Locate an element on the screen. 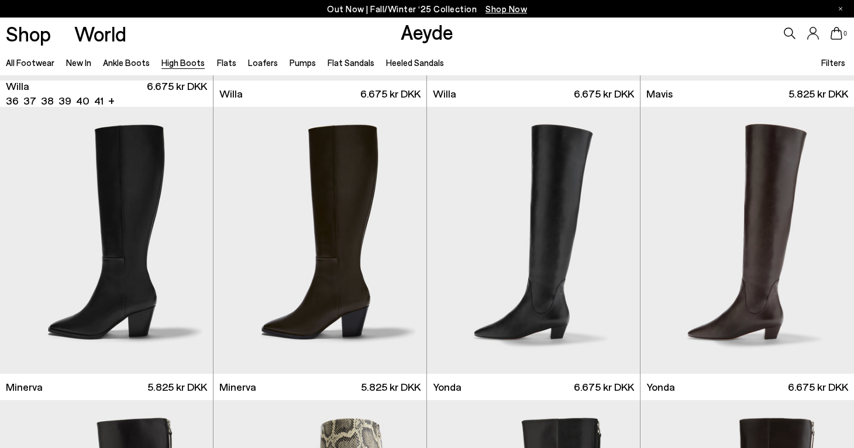 The image size is (854, 448). img: Minerva High Cowboy Boots is located at coordinates (320, 241).